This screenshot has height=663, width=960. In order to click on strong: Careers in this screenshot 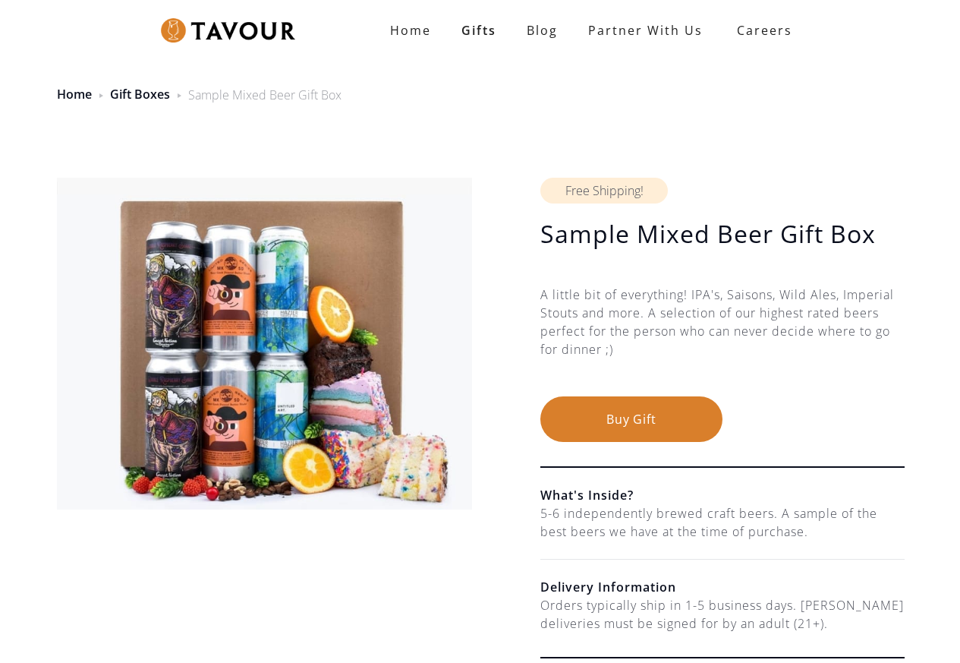, I will do `click(764, 30)`.